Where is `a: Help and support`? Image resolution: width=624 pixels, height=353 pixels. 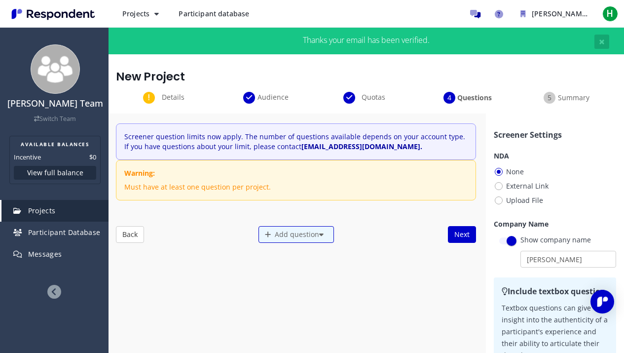
a: Help and support is located at coordinates (499, 14).